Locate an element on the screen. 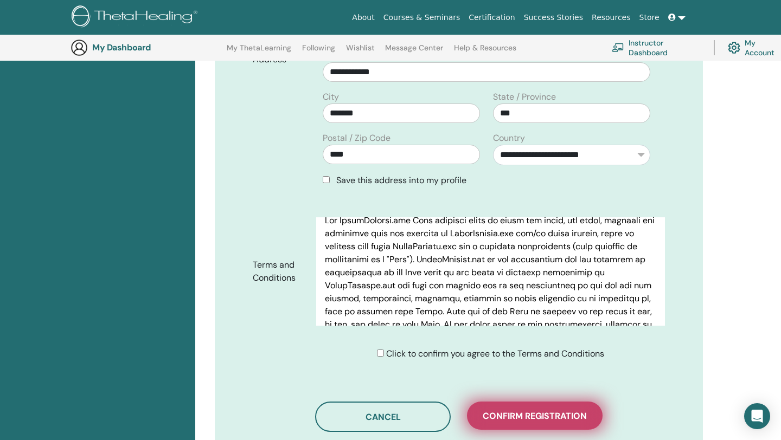 This screenshot has height=440, width=781. span: Cancel is located at coordinates (383, 417).